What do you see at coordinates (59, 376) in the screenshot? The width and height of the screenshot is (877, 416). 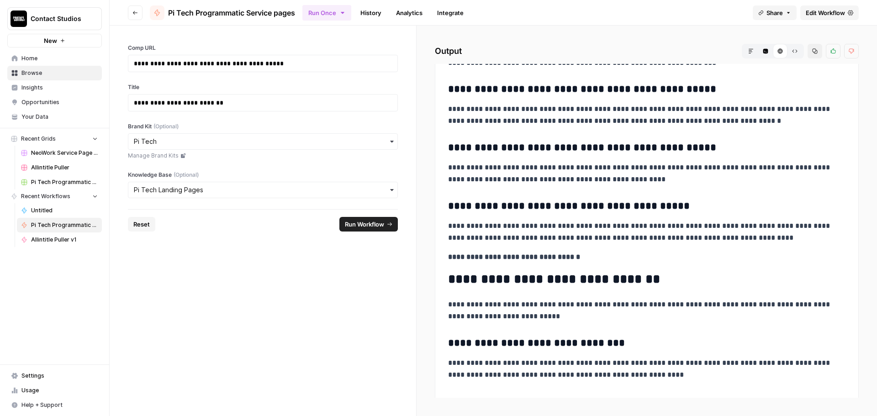 I see `span: Settings` at bounding box center [59, 376].